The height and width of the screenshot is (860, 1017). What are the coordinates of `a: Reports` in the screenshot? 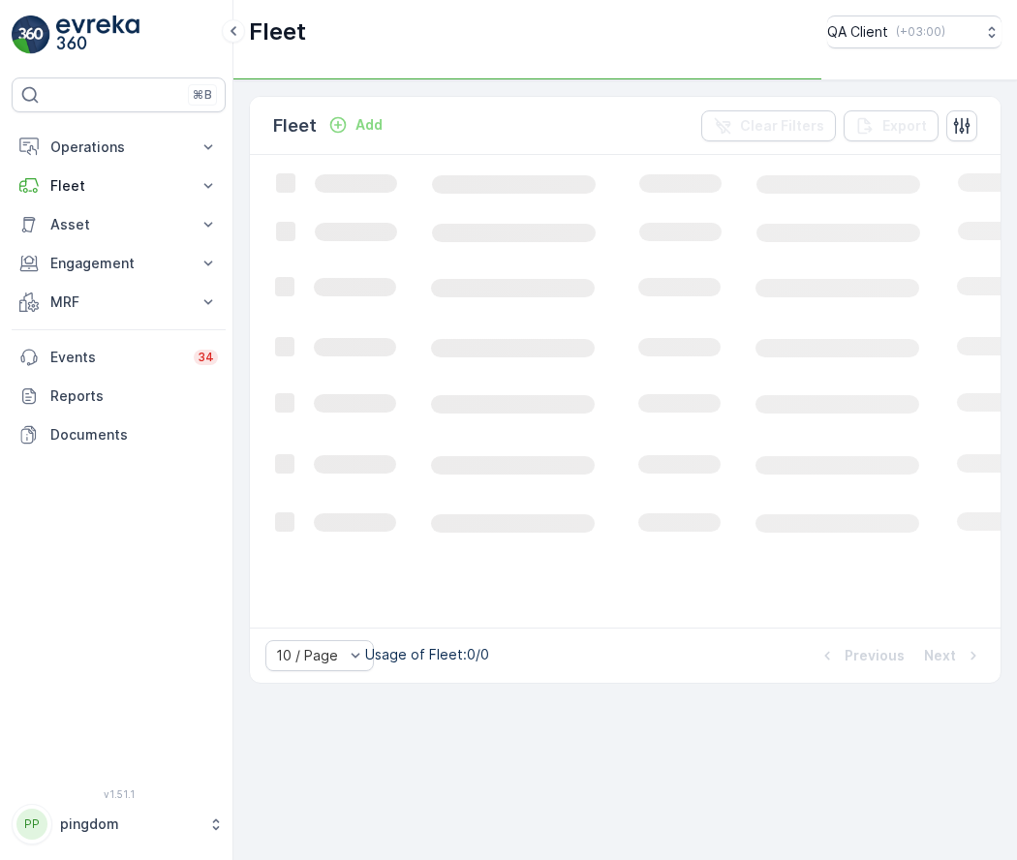 It's located at (118, 396).